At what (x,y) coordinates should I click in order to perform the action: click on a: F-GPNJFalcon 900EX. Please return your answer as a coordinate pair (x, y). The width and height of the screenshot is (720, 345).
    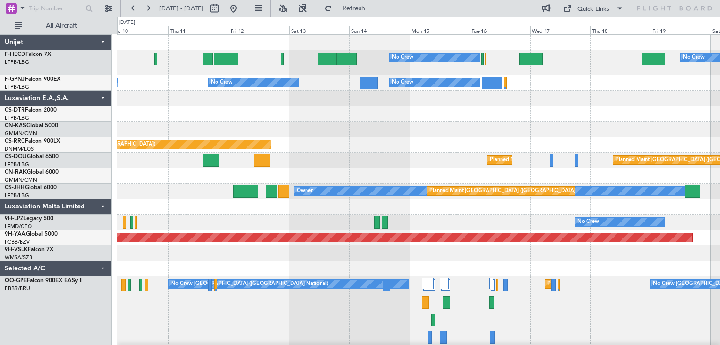
    Looking at the image, I should click on (32, 79).